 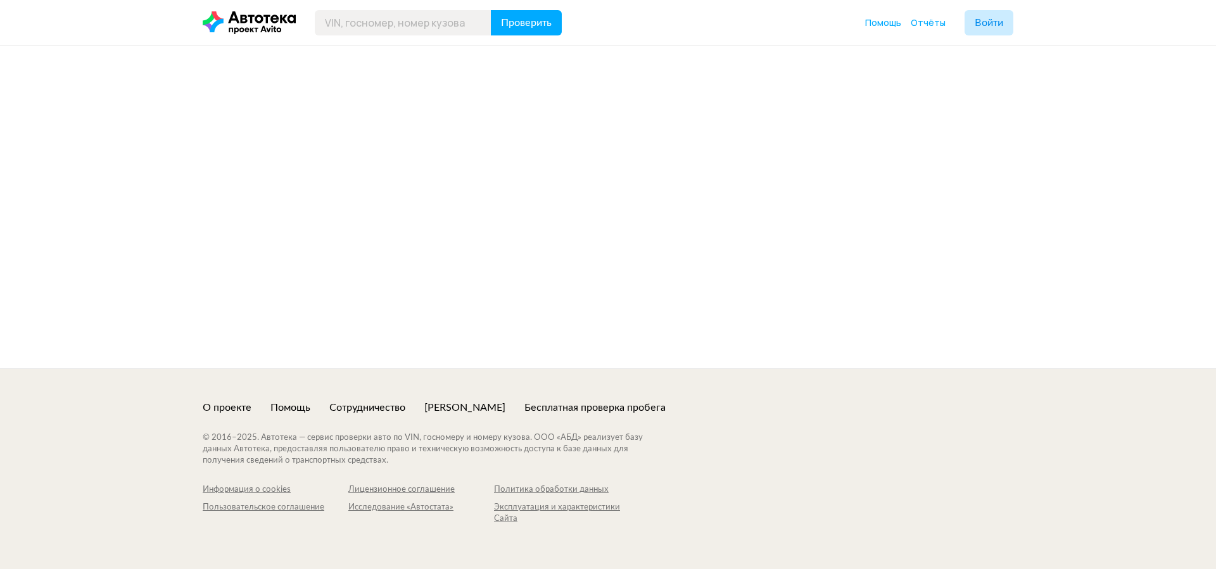 I want to click on span: Войти, so click(x=989, y=23).